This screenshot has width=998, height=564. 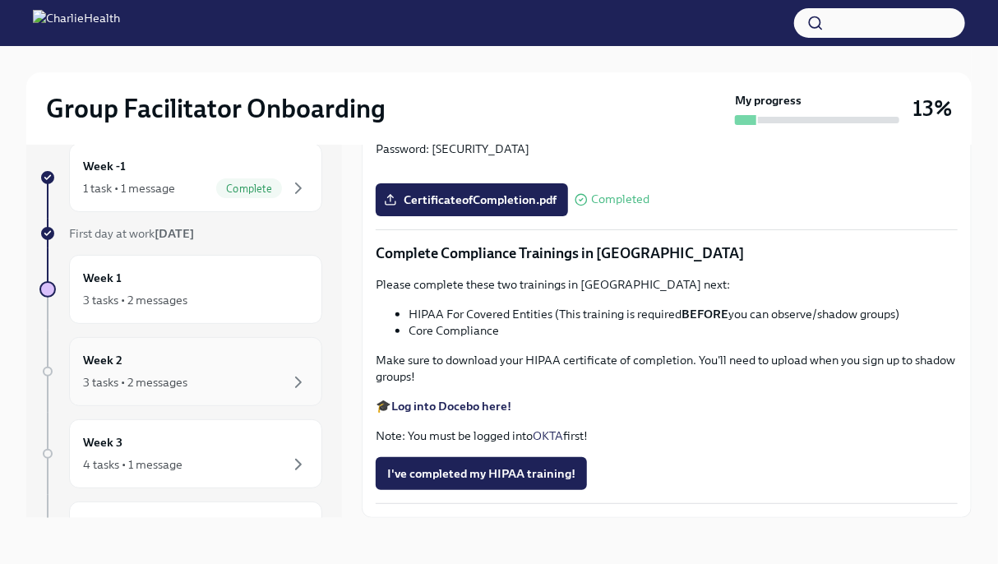 I want to click on span: Complete, so click(x=249, y=188).